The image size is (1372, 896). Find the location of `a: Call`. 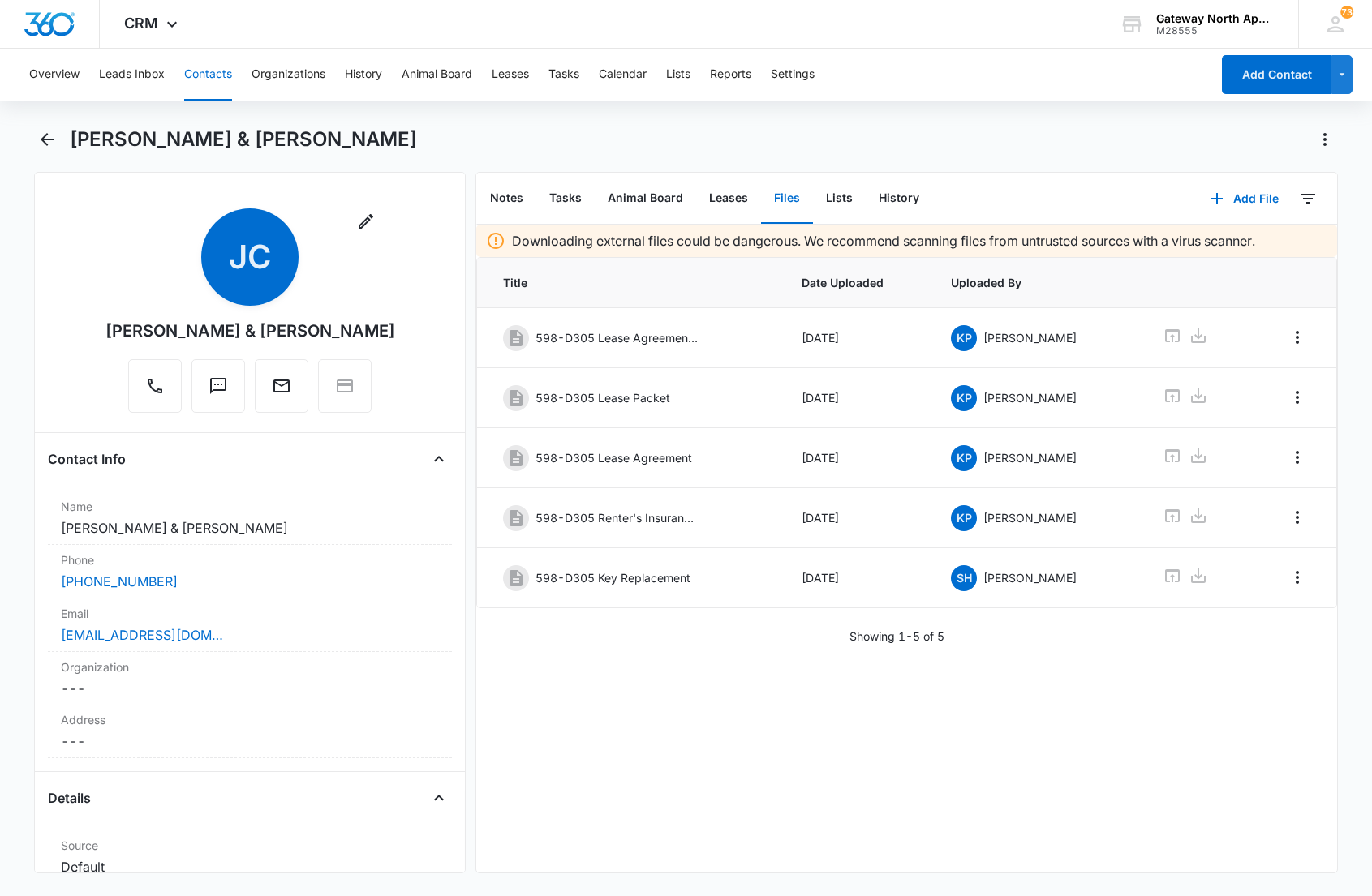

a: Call is located at coordinates (155, 391).